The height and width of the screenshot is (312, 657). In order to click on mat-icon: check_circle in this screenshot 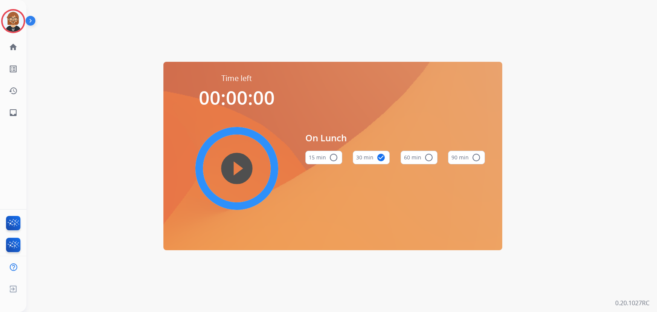, I will do `click(381, 157)`.